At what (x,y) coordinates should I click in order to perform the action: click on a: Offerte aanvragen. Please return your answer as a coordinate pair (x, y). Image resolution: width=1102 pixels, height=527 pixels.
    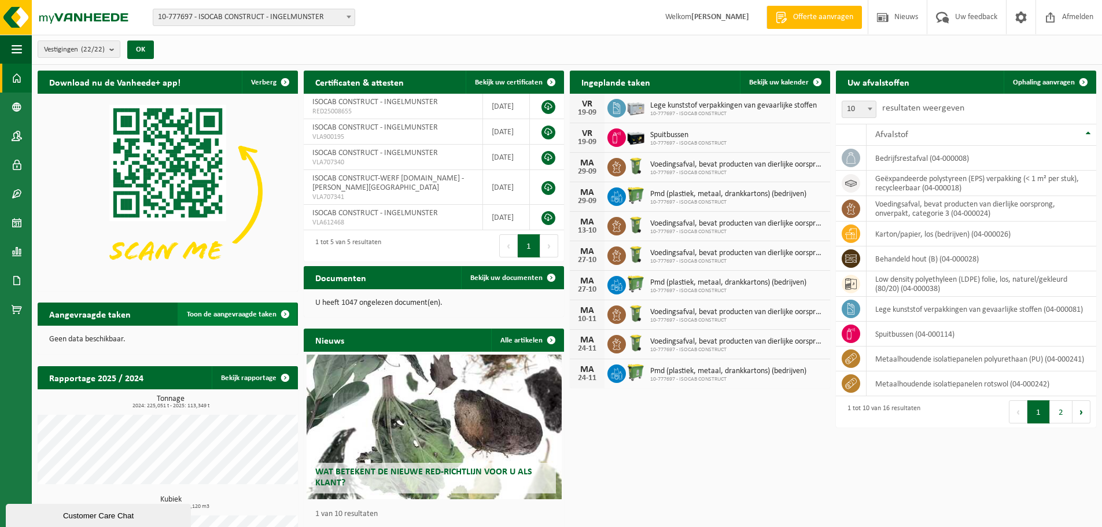
    Looking at the image, I should click on (814, 17).